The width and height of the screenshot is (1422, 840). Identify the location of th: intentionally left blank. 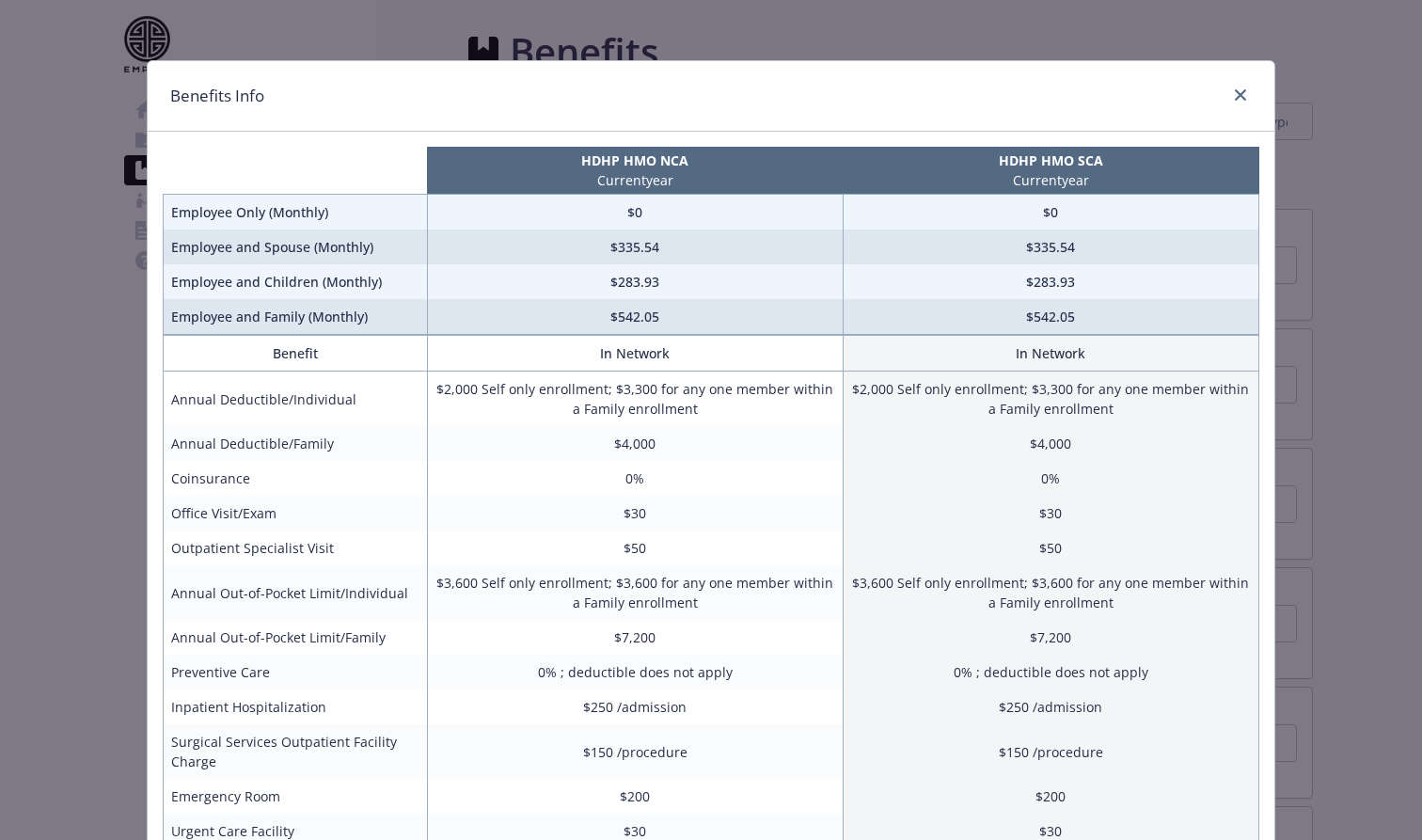
(296, 170).